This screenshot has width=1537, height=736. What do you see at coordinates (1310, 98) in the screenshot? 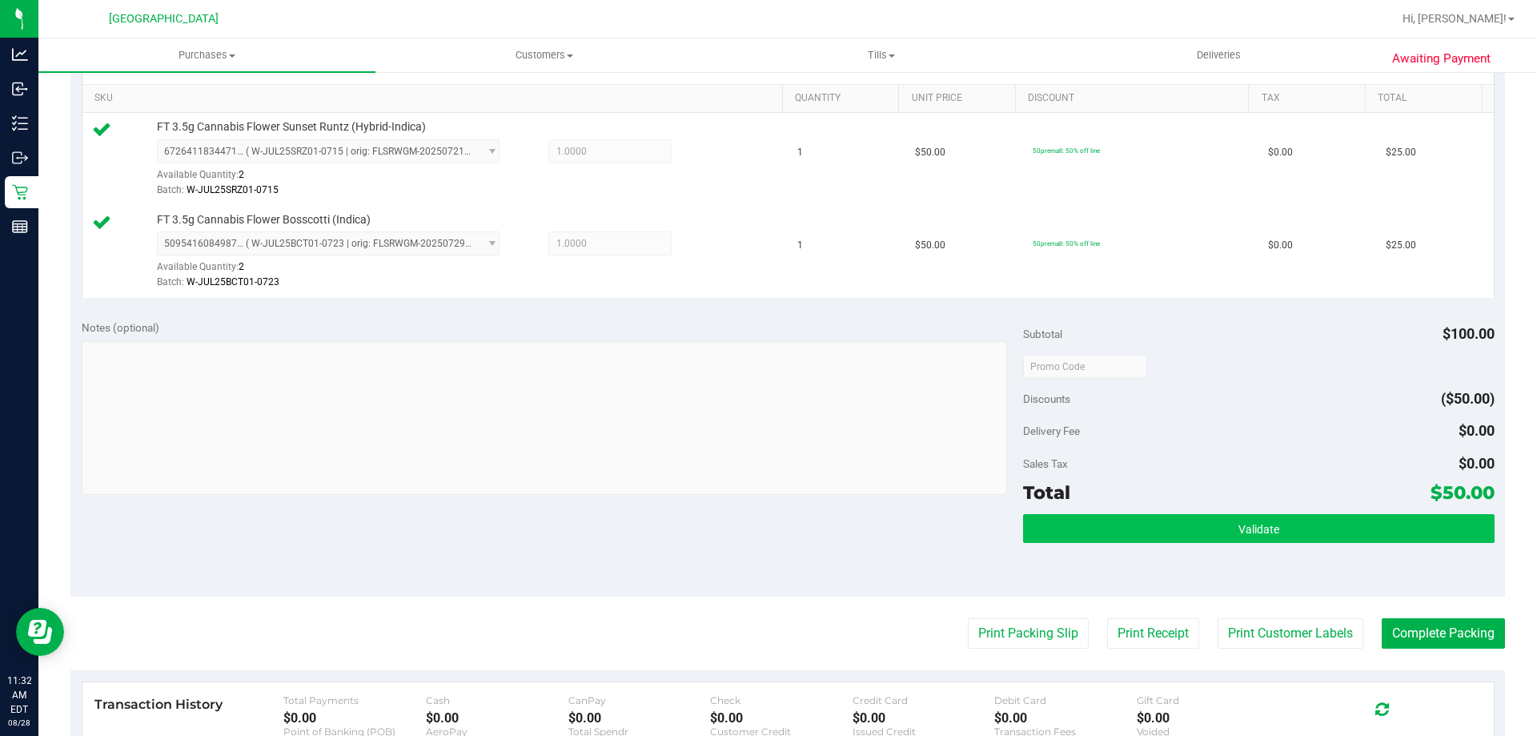
I see `a: Tax` at bounding box center [1310, 98].